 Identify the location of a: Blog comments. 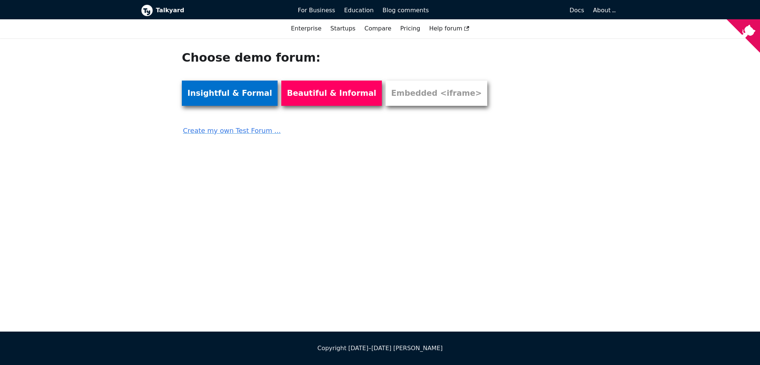
(405, 10).